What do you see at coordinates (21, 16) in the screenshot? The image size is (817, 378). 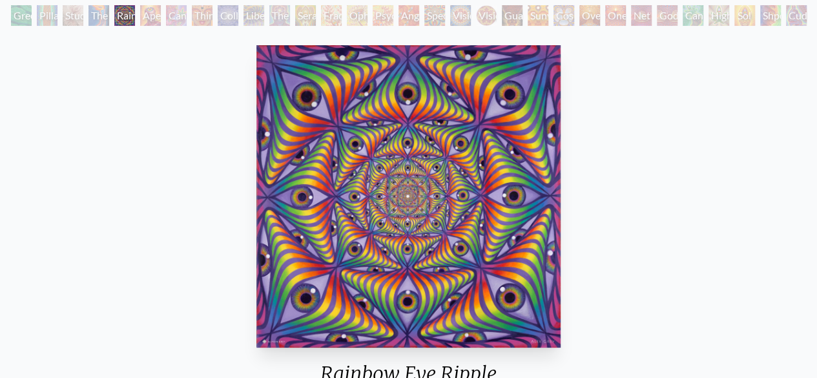 I see `div: Green Hand` at bounding box center [21, 16].